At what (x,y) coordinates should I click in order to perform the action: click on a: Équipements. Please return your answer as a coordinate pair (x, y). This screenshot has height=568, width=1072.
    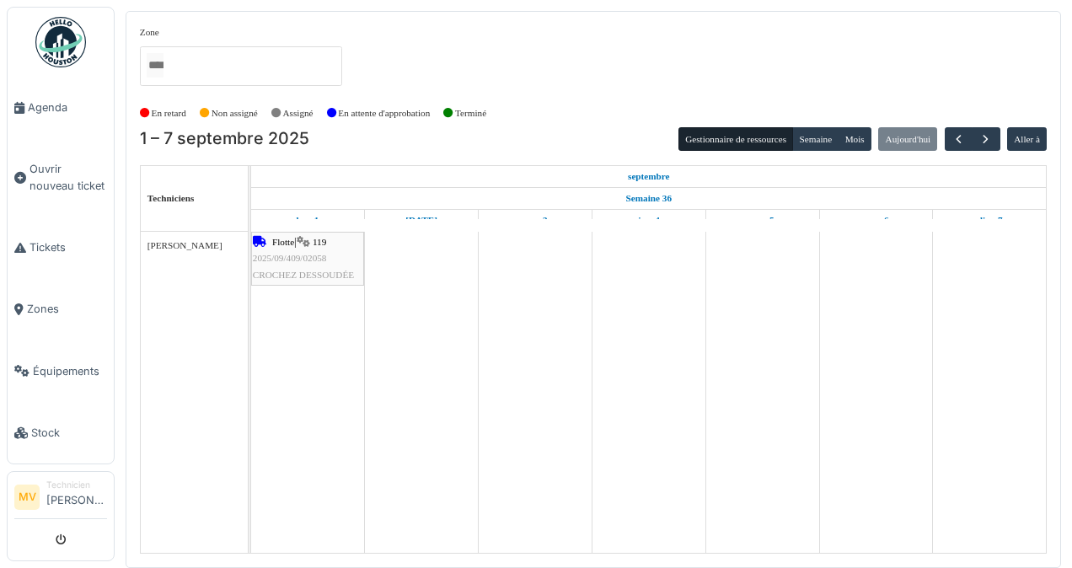
    Looking at the image, I should click on (61, 371).